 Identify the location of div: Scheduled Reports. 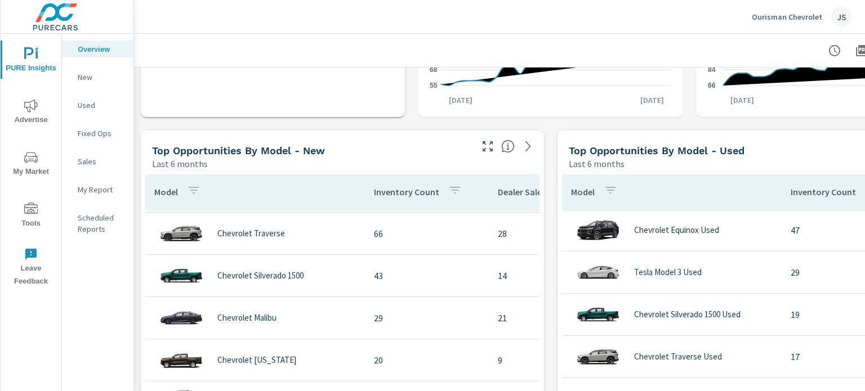
(97, 224).